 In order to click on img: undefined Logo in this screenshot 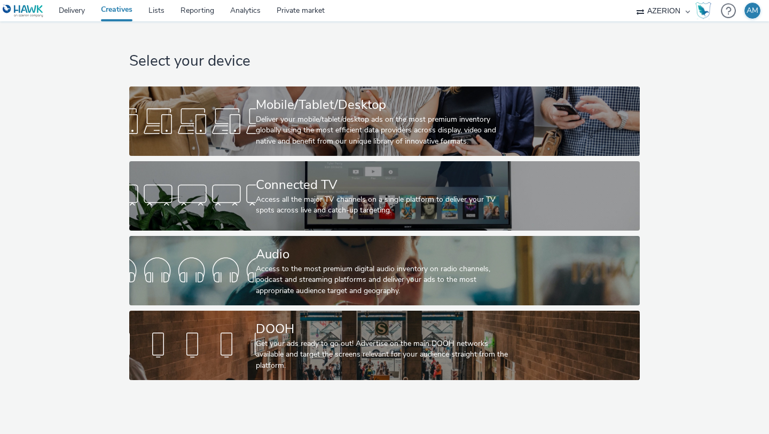, I will do `click(23, 11)`.